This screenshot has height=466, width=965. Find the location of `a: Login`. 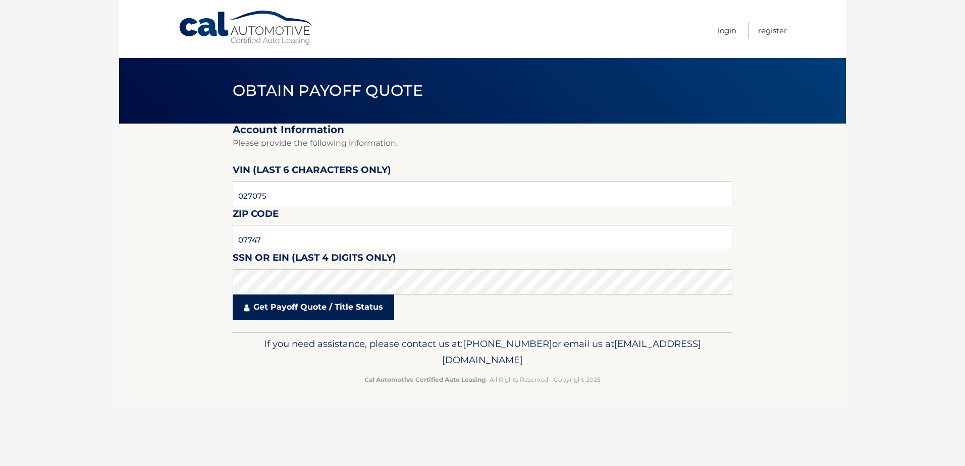

a: Login is located at coordinates (727, 30).